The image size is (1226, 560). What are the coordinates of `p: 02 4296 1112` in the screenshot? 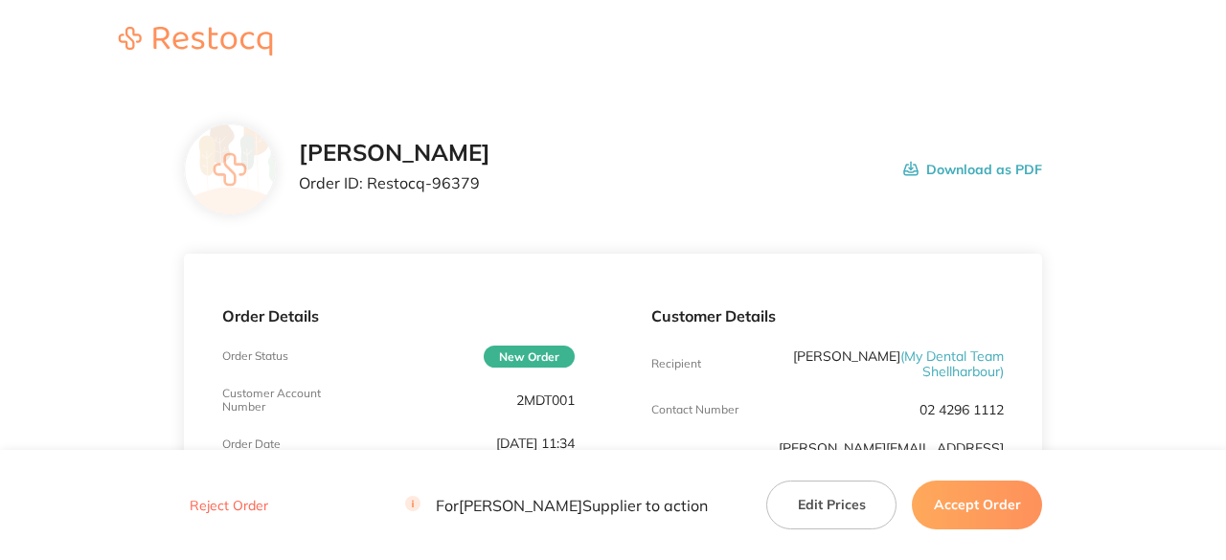 It's located at (962, 410).